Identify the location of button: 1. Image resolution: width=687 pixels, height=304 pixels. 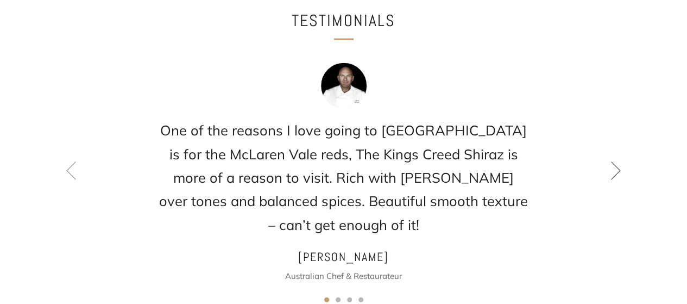
(327, 299).